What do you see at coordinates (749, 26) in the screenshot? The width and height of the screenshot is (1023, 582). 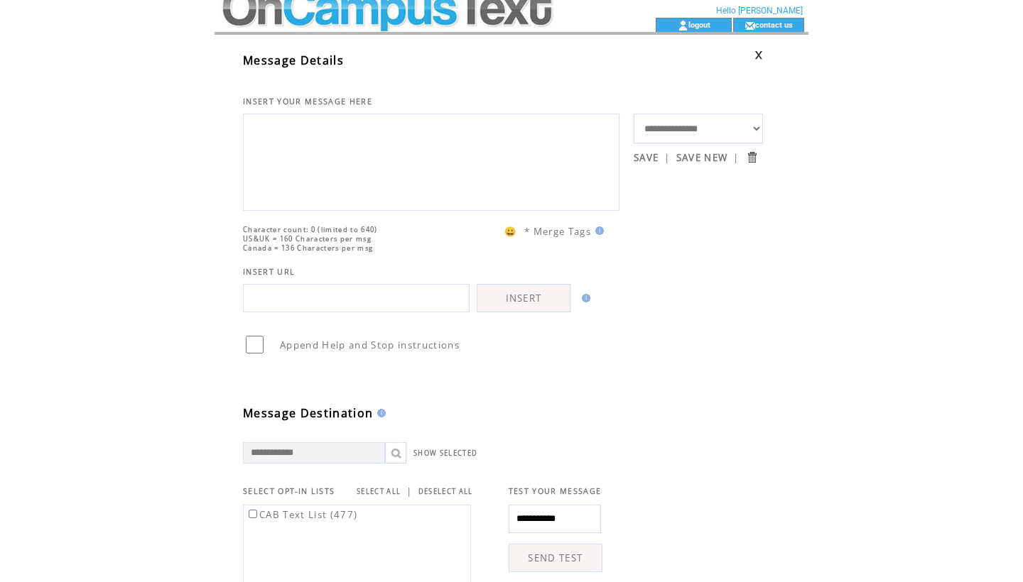 I see `img: contact_us_icon.gif` at bounding box center [749, 26].